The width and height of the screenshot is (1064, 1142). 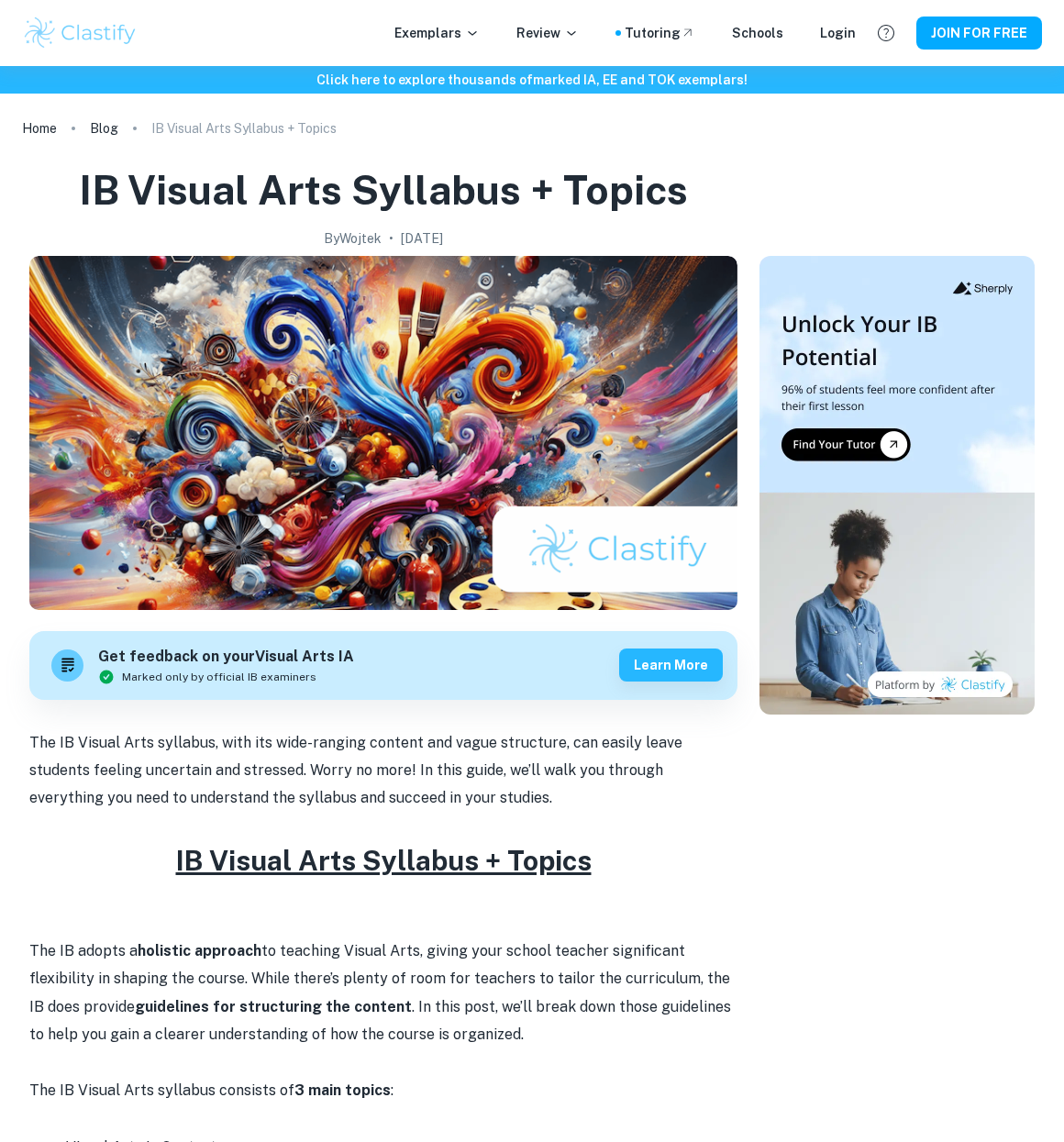 What do you see at coordinates (199, 950) in the screenshot?
I see `strong: holistic approach` at bounding box center [199, 950].